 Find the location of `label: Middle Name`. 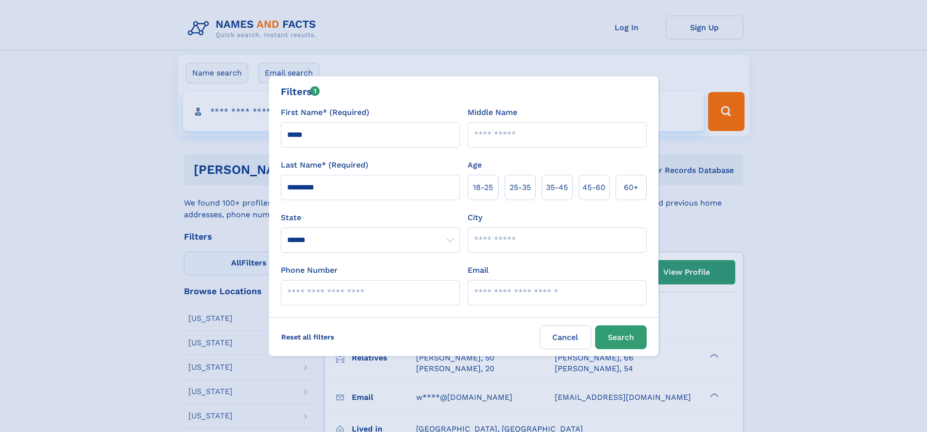

label: Middle Name is located at coordinates (492, 112).